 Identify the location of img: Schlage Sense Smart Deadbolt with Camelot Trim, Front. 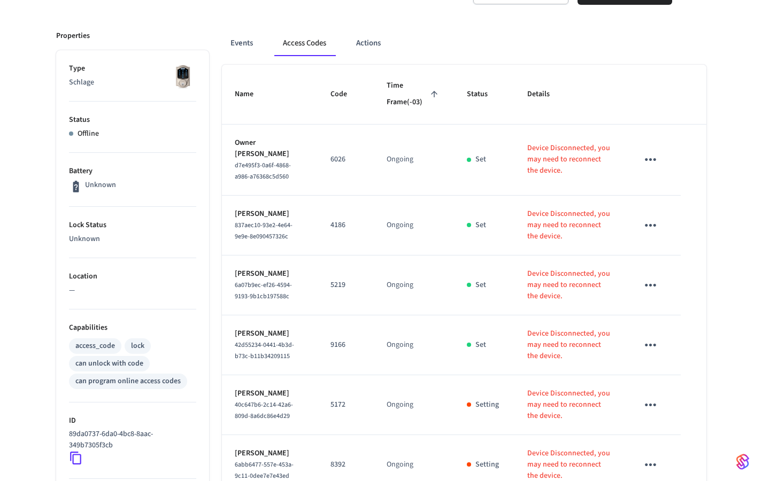
(183, 76).